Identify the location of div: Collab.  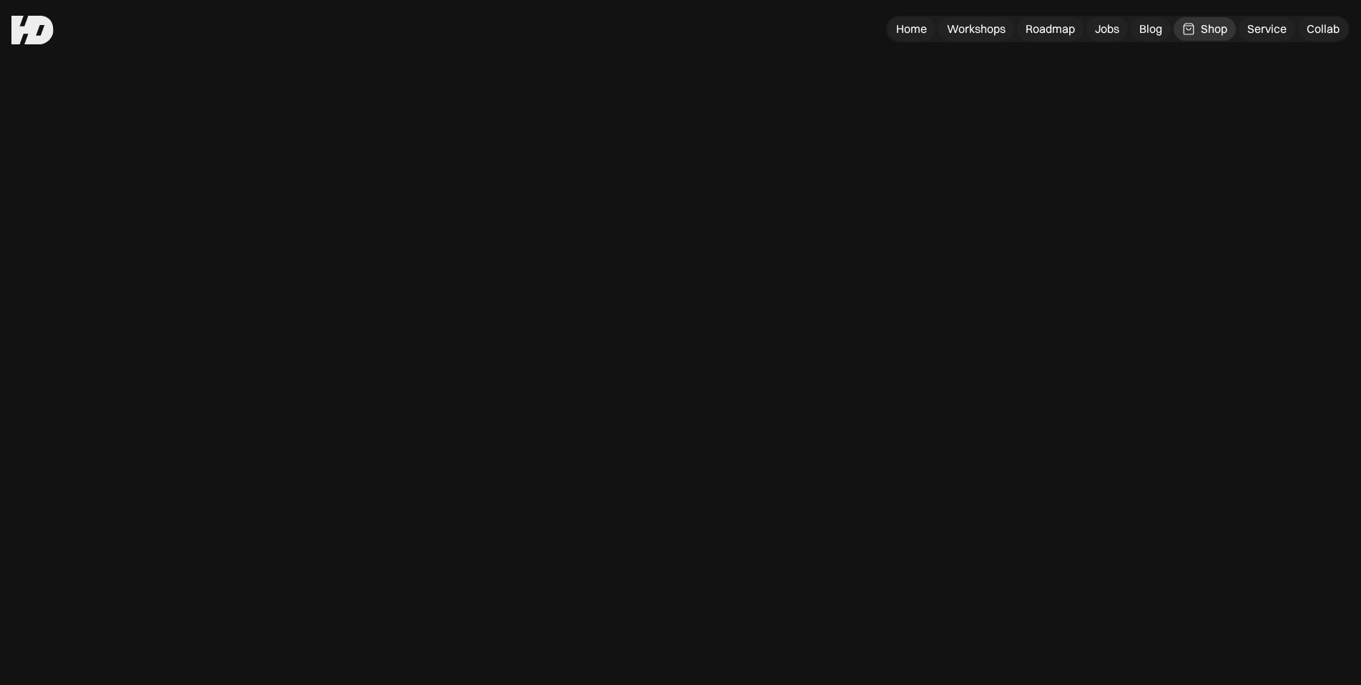
(1323, 29).